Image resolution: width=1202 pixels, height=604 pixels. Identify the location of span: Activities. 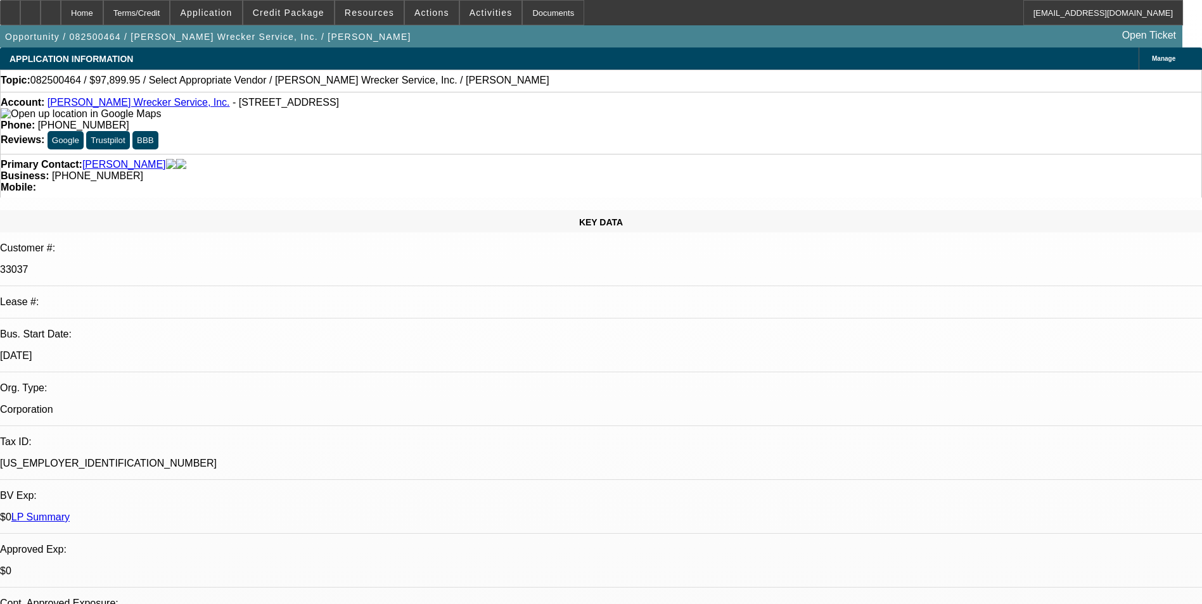
(491, 13).